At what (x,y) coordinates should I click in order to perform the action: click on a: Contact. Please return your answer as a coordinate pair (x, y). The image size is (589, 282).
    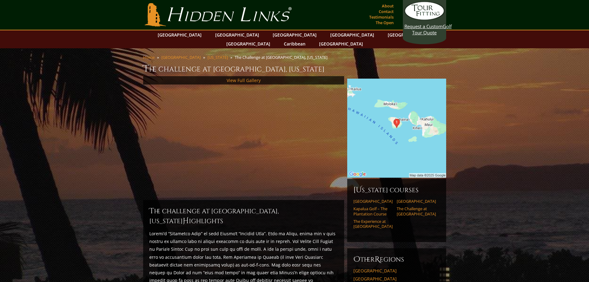
    Looking at the image, I should click on (386, 11).